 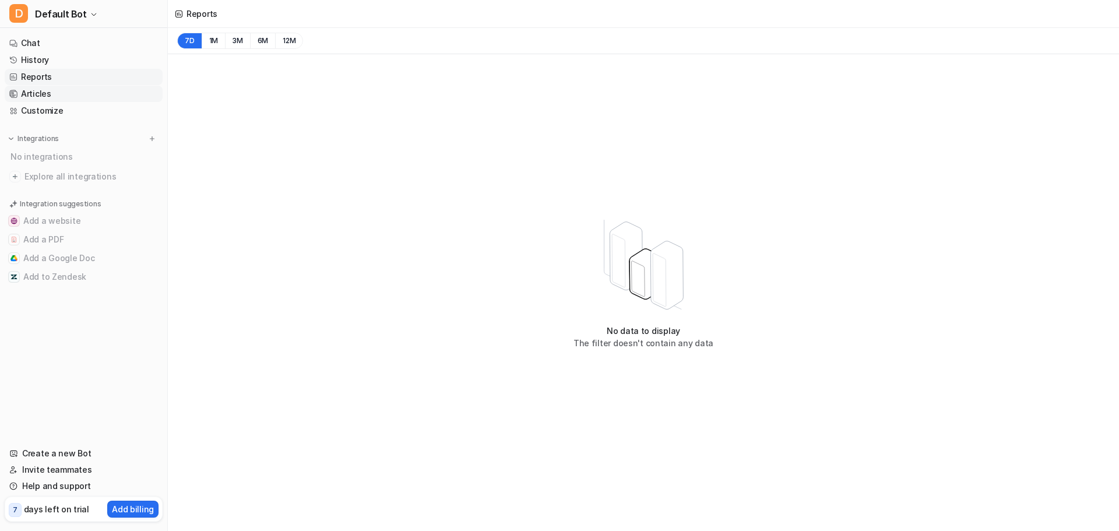 I want to click on p: The filter doesn't contain any data, so click(x=643, y=343).